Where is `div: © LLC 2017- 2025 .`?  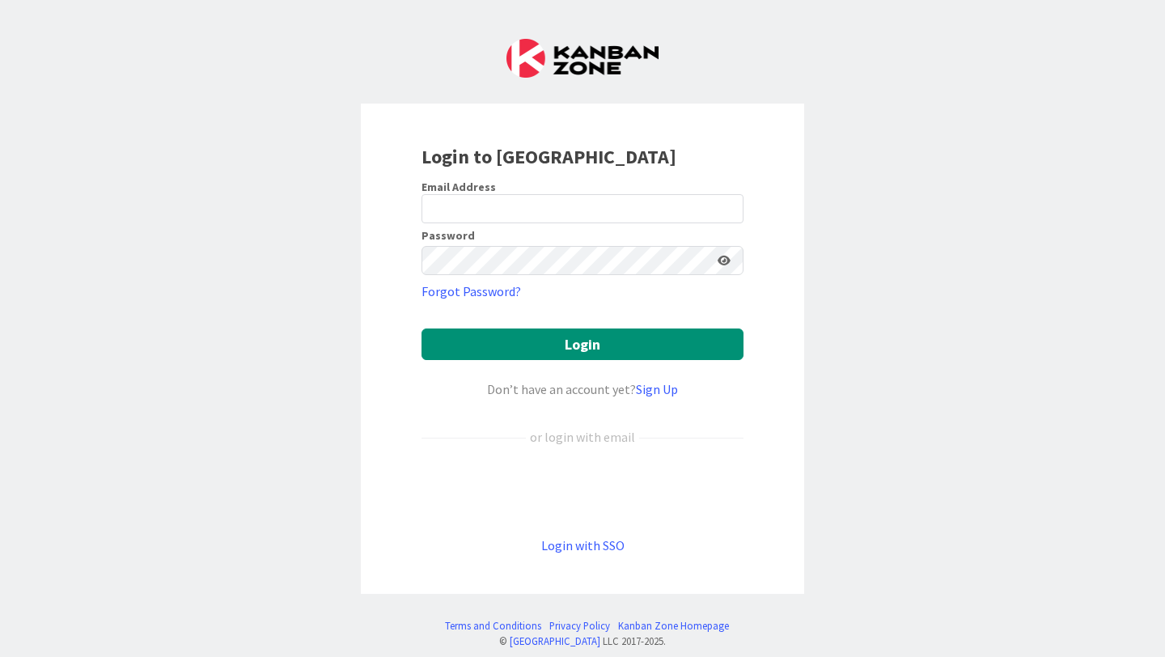
div: © LLC 2017- 2025 . is located at coordinates (582, 640).